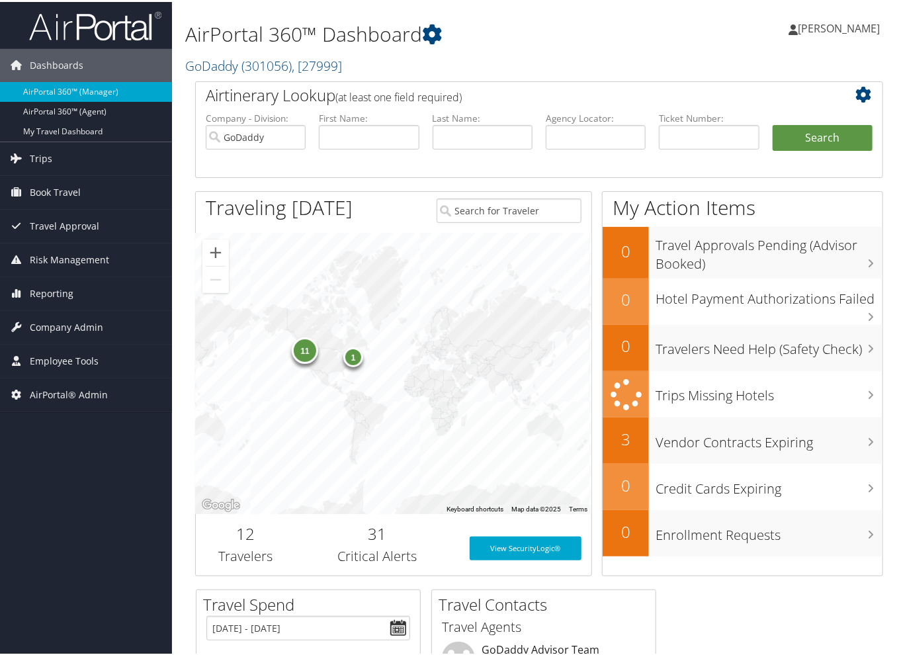 The height and width of the screenshot is (655, 901). I want to click on span: Employee Tools, so click(64, 359).